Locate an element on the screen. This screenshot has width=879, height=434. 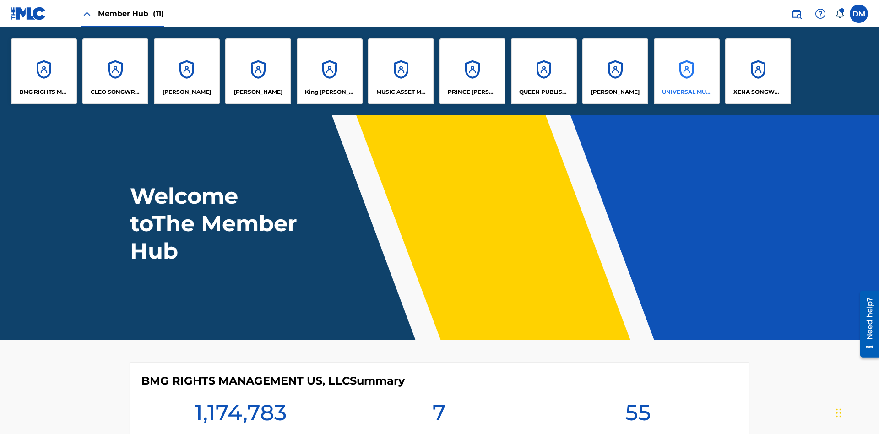
div: Notifications is located at coordinates (840, 14).